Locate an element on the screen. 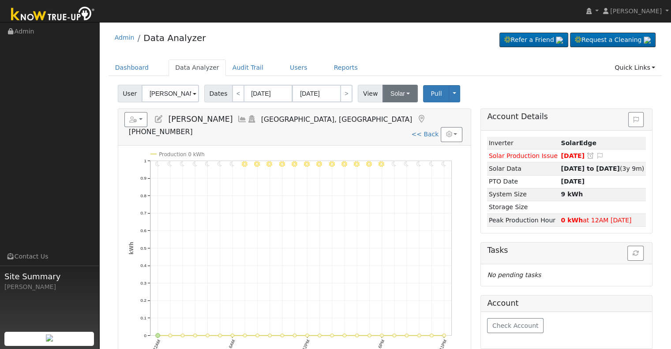  a: Reports is located at coordinates (346, 68).